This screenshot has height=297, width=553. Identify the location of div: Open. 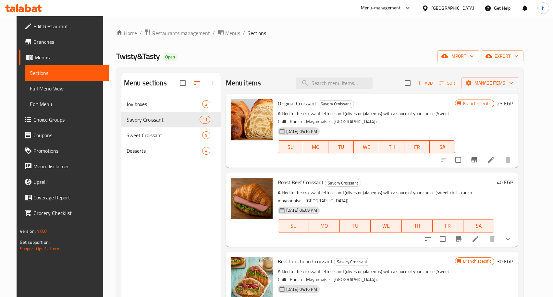
(170, 57).